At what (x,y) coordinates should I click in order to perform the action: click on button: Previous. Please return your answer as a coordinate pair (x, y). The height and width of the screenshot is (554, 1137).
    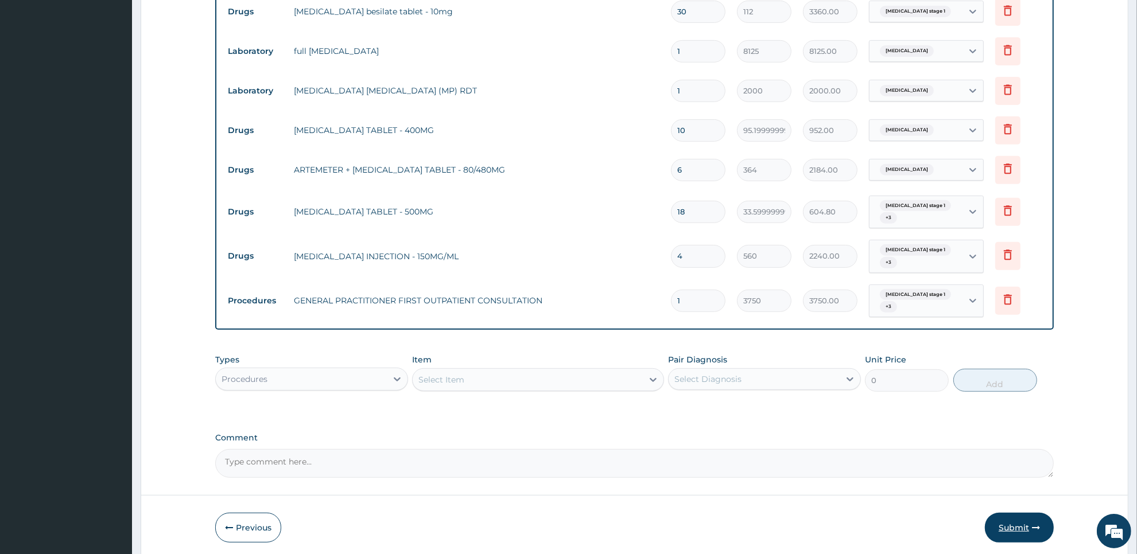
    Looking at the image, I should click on (248, 528).